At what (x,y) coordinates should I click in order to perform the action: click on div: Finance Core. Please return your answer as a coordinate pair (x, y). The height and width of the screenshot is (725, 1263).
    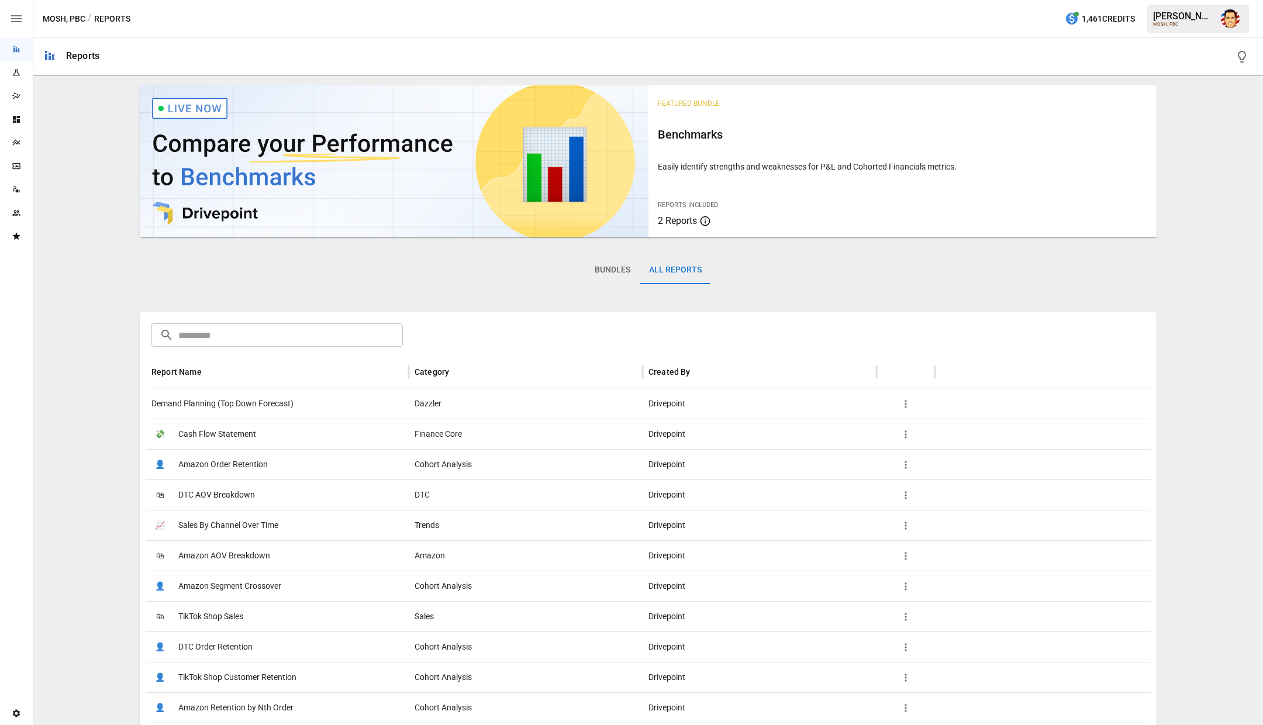
    Looking at the image, I should click on (526, 434).